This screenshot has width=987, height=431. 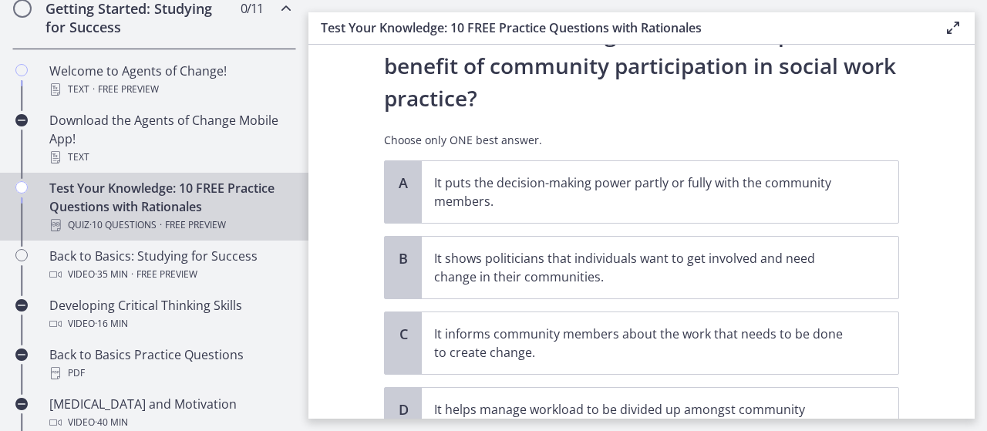 What do you see at coordinates (170, 315) in the screenshot?
I see `div: Developing Critical Thinking Skills` at bounding box center [170, 315].